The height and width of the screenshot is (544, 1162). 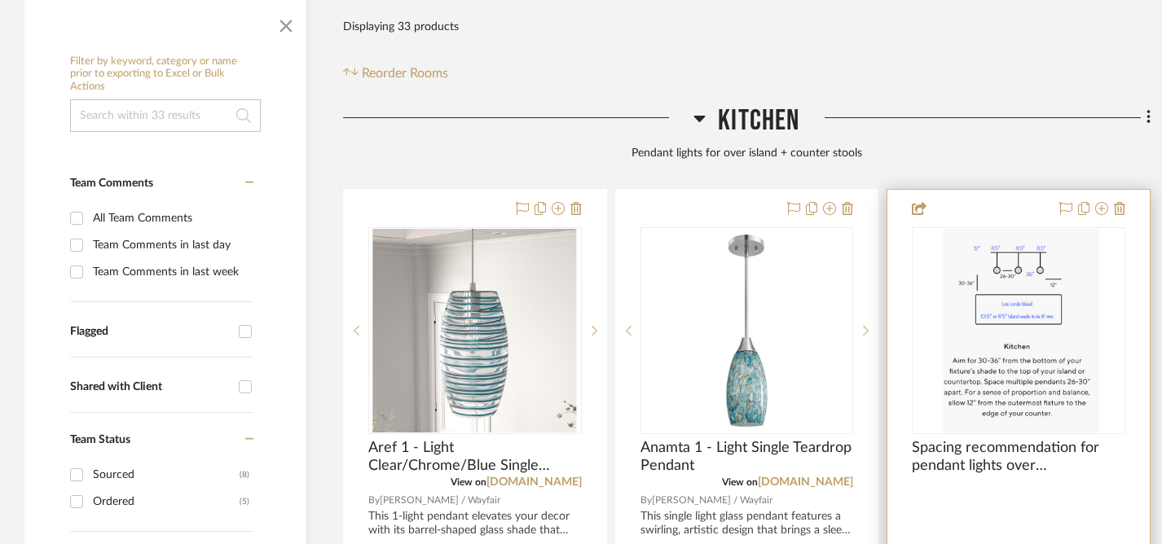 I want to click on span: Reorder Rooms, so click(x=405, y=73).